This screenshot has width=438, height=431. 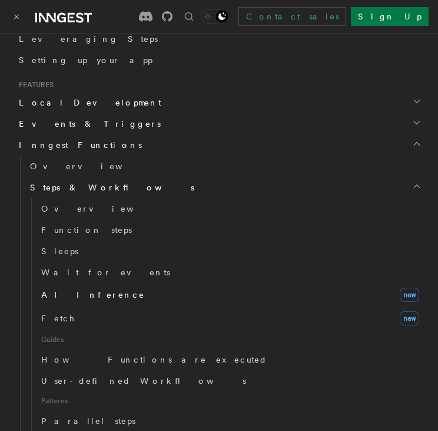 I want to click on span: AI Inference, so click(x=93, y=295).